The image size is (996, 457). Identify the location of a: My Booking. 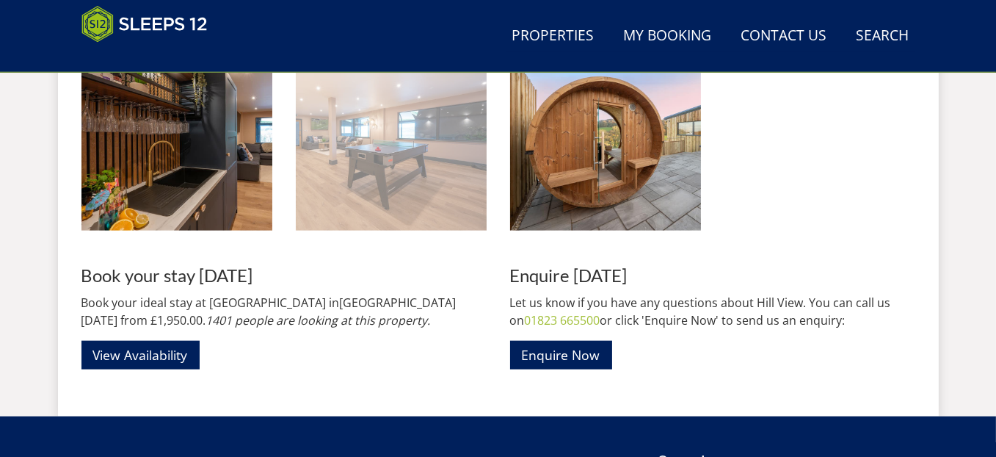
(668, 36).